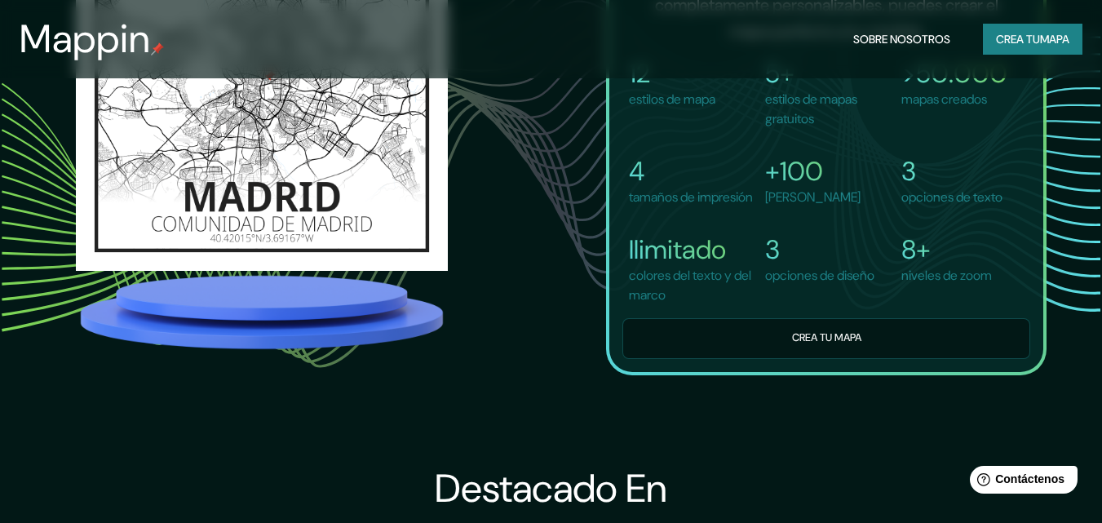  I want to click on font: Ilimitado, so click(677, 250).